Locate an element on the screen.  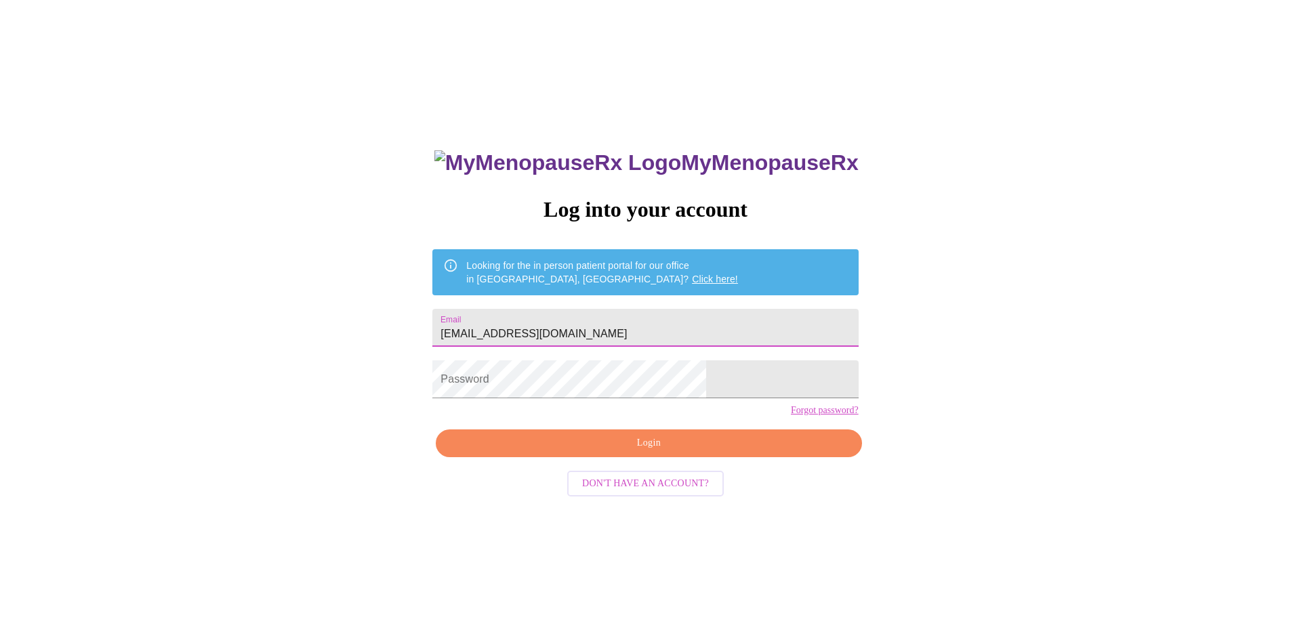
h3: Log into your account is located at coordinates (645, 209).